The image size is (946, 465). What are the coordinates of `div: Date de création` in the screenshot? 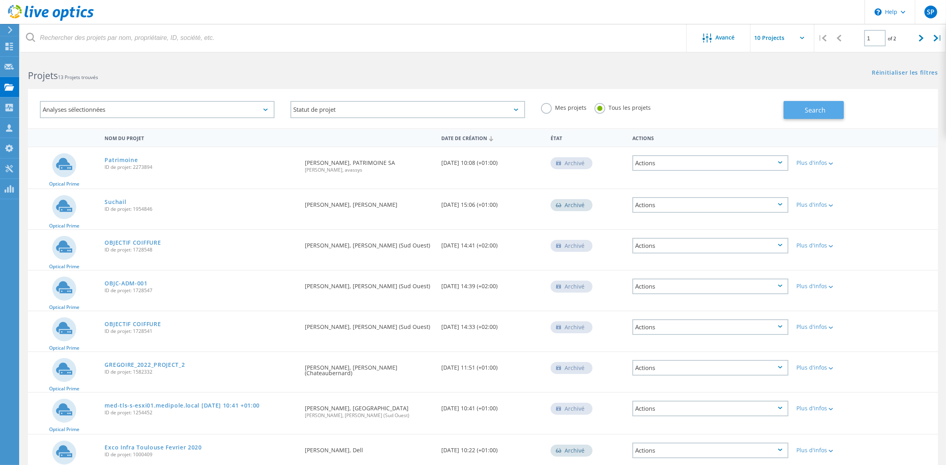 It's located at (492, 138).